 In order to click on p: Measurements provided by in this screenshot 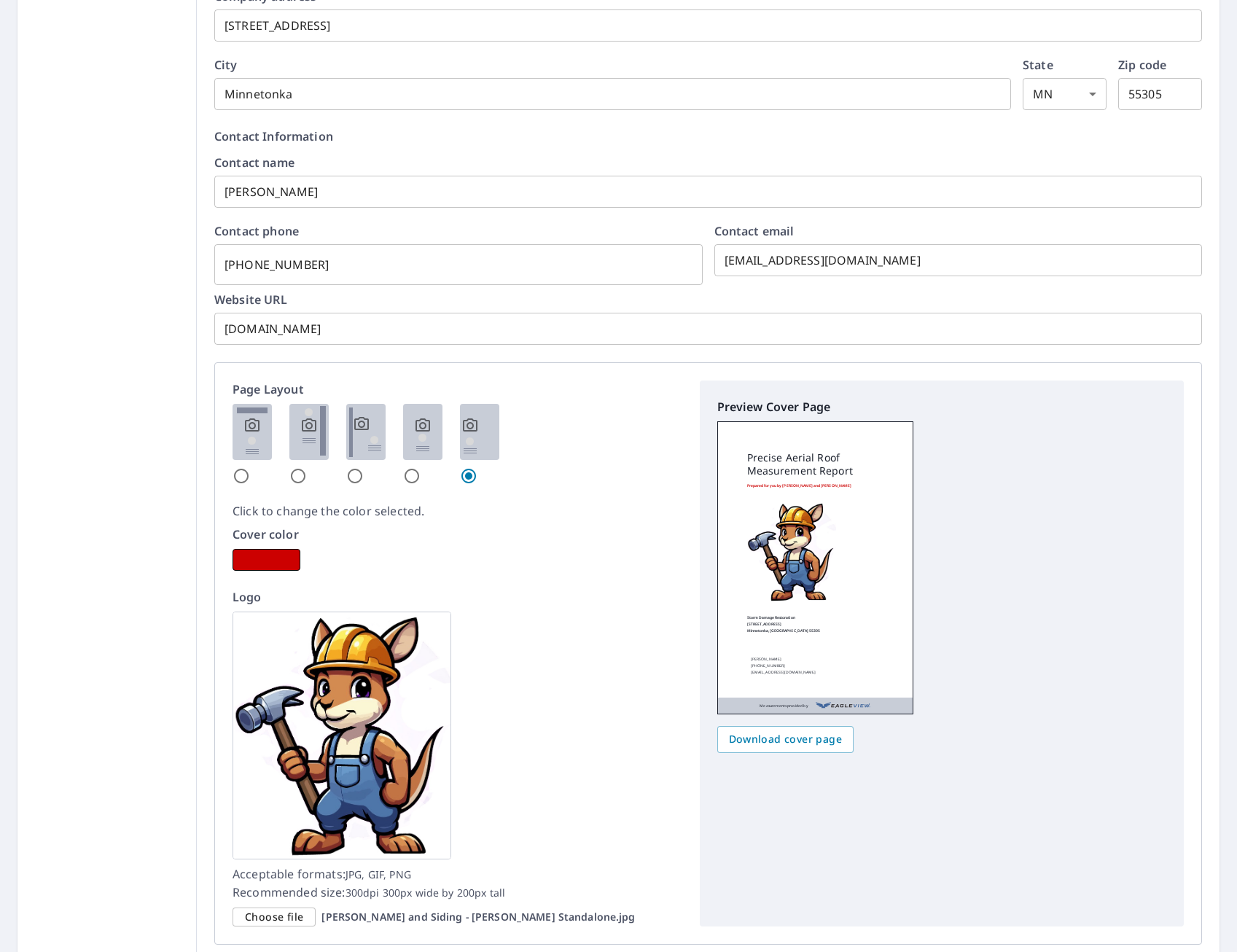, I will do `click(784, 706)`.